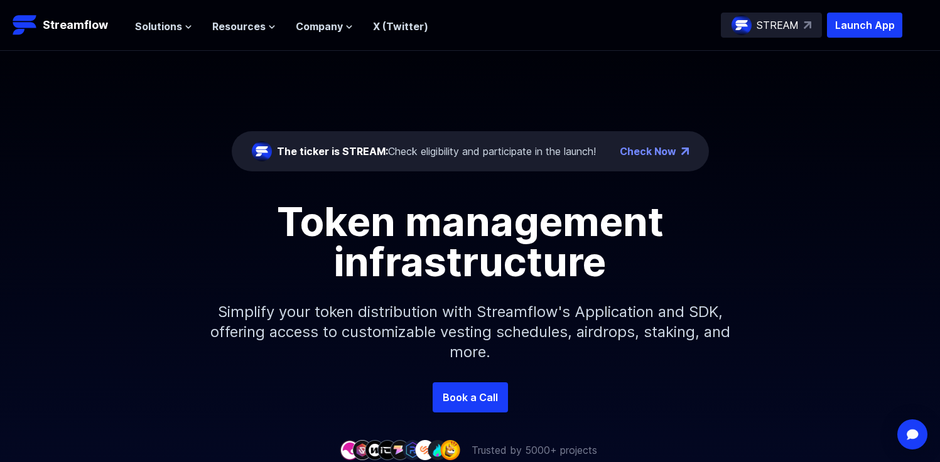 The image size is (940, 462). What do you see at coordinates (865, 25) in the screenshot?
I see `a: Launch App` at bounding box center [865, 25].